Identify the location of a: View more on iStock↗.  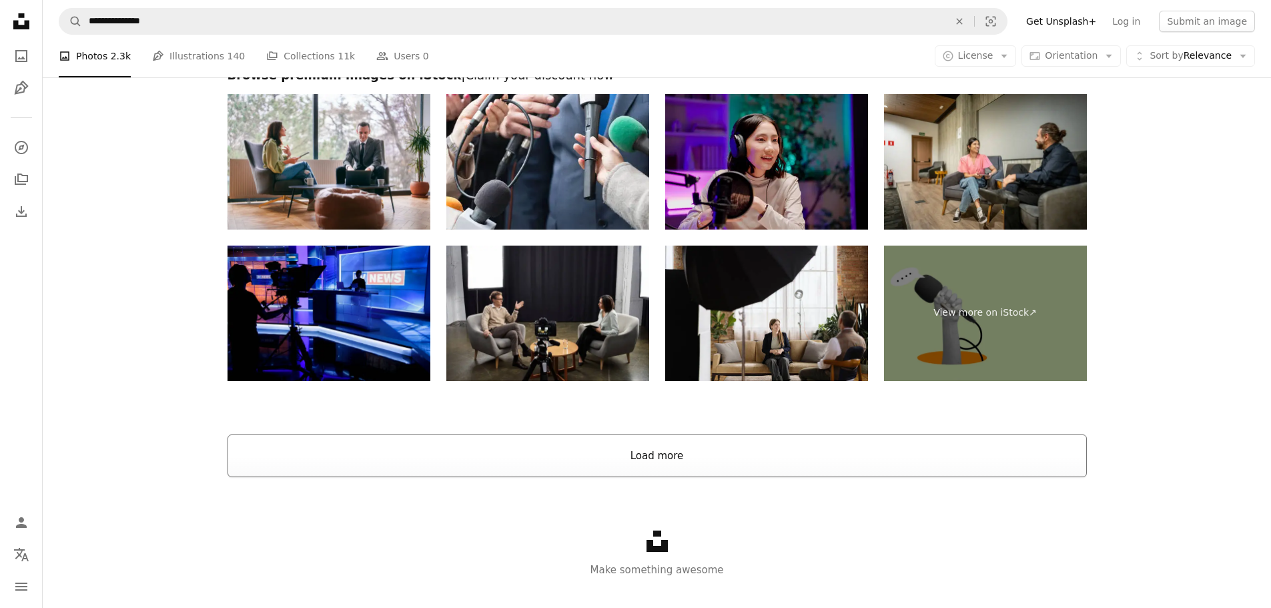
(986, 313).